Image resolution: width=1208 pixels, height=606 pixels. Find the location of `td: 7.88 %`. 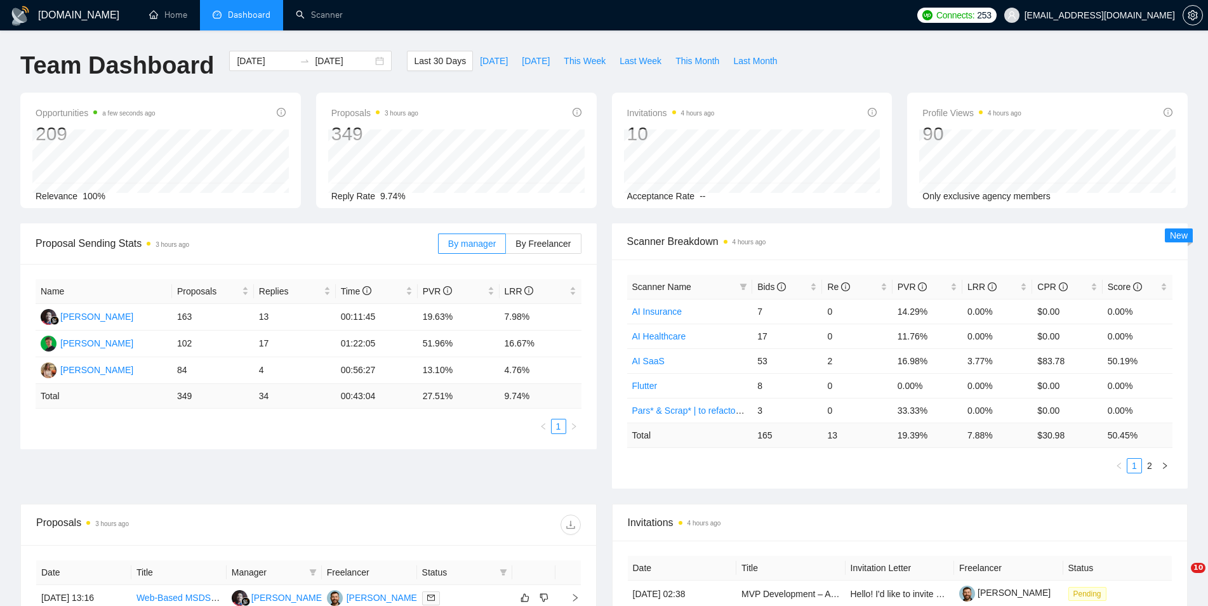

td: 7.88 % is located at coordinates (998, 435).